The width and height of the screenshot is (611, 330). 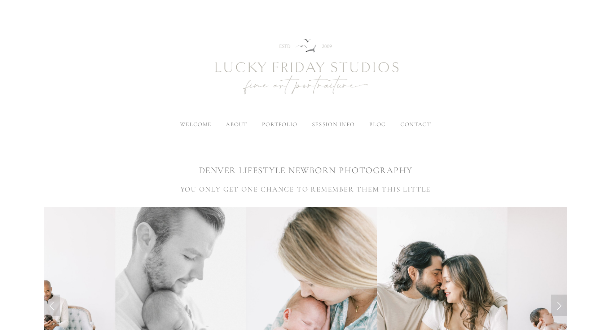 I want to click on span: welcome, so click(x=196, y=124).